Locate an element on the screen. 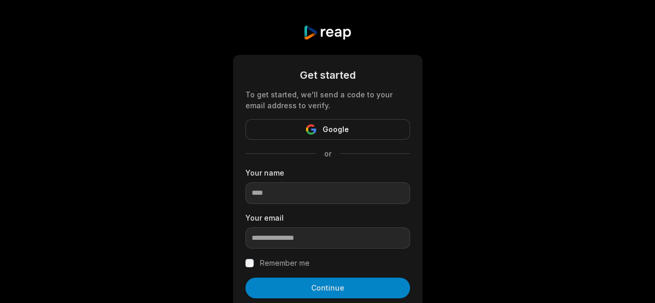 The image size is (655, 303). button: Google is located at coordinates (328, 129).